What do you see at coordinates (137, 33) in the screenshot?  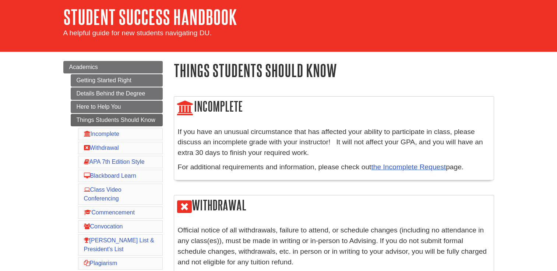 I see `span: A helpful guide for new students navigating DU.` at bounding box center [137, 33].